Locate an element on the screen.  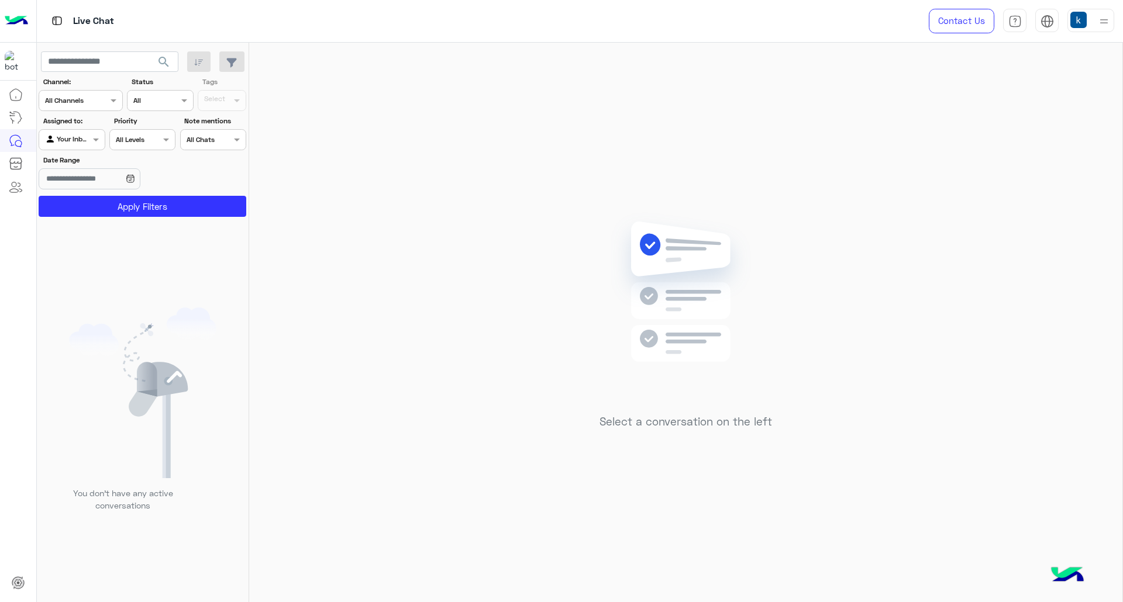
label: Channel: is located at coordinates (82, 82).